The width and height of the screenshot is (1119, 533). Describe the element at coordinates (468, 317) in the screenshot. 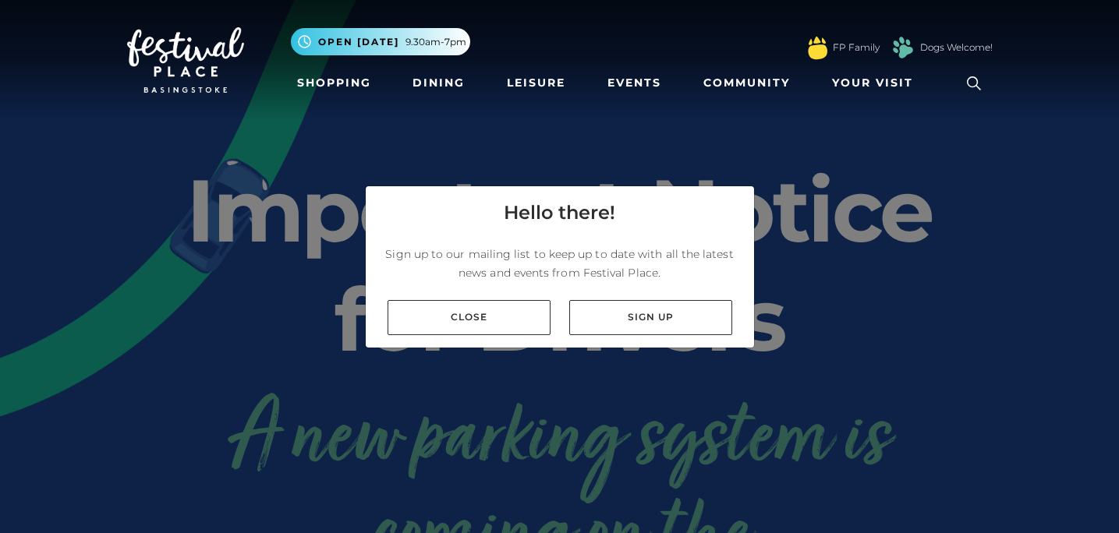

I see `a: Close` at that location.